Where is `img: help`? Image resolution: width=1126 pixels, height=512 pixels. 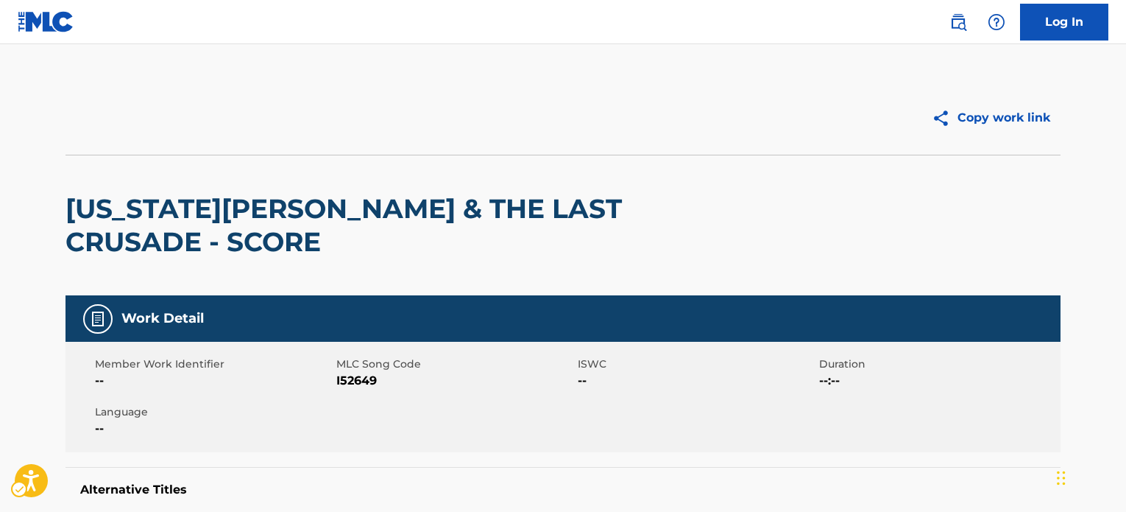 img: help is located at coordinates (997, 22).